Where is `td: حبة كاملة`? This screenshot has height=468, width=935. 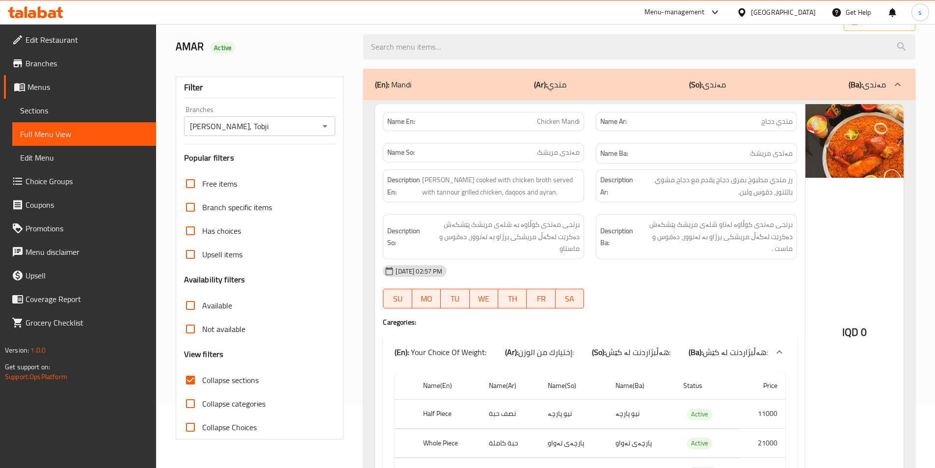
td: حبة كاملة is located at coordinates (511, 443).